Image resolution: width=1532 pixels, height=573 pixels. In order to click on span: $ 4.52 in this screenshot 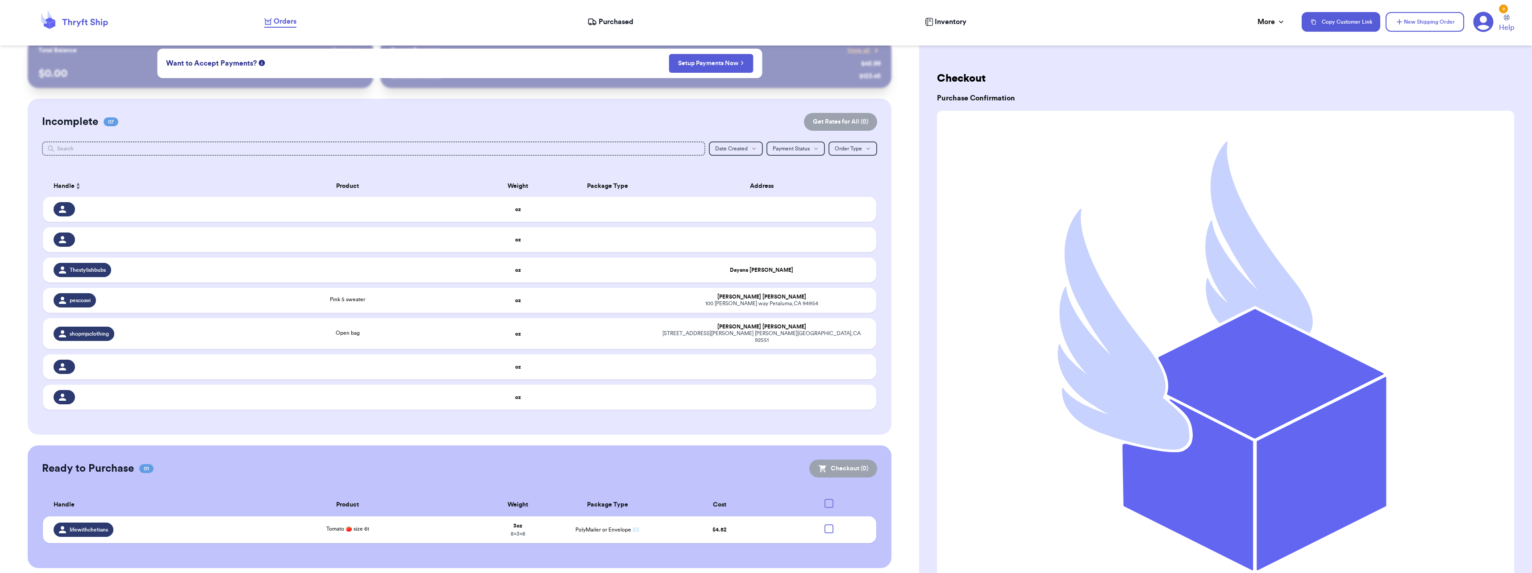, I will do `click(720, 530)`.